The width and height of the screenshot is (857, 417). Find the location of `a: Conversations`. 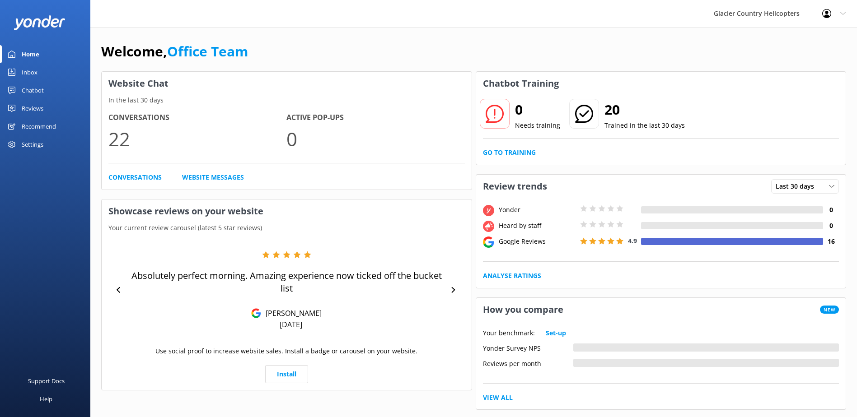

a: Conversations is located at coordinates (135, 178).